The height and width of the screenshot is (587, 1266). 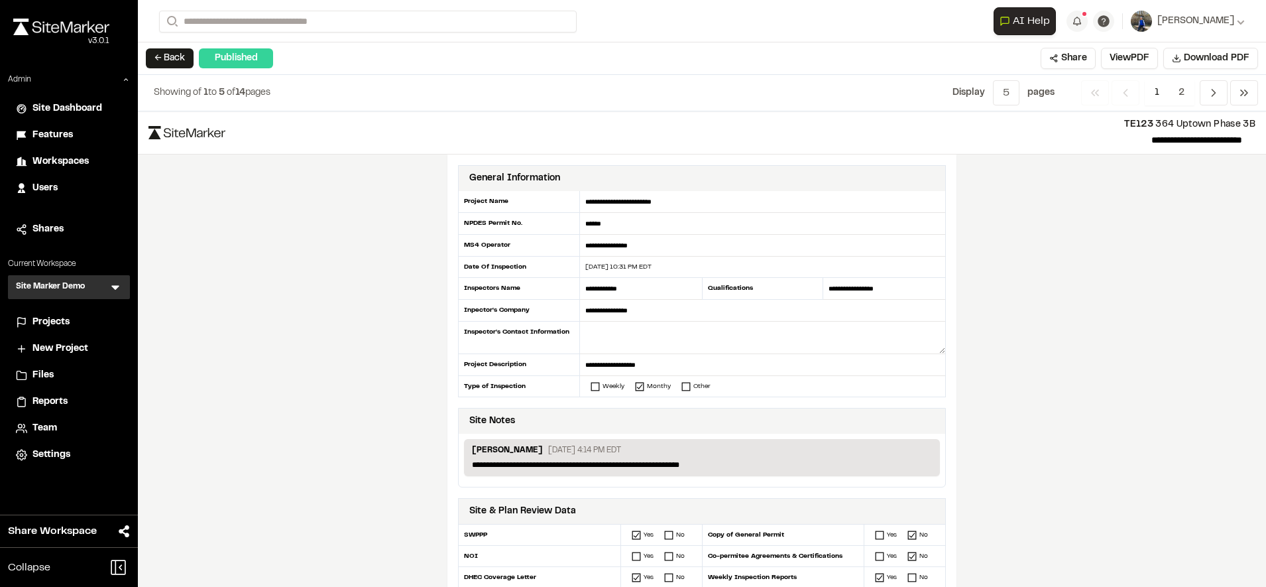 What do you see at coordinates (50, 287) in the screenshot?
I see `h3: Site Marker Demo` at bounding box center [50, 287].